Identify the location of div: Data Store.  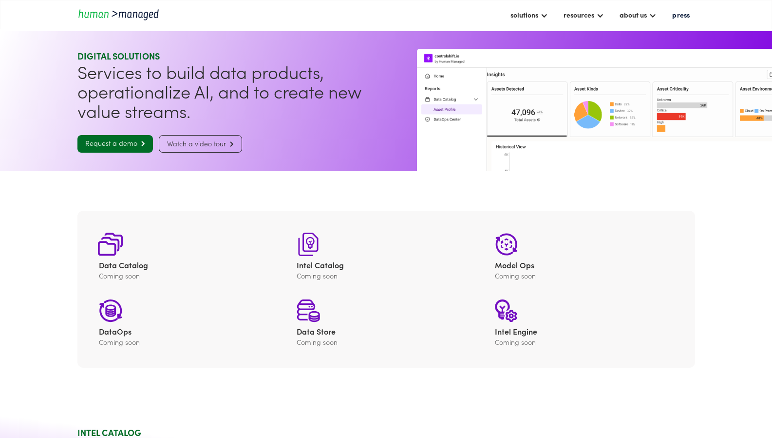
(386, 331).